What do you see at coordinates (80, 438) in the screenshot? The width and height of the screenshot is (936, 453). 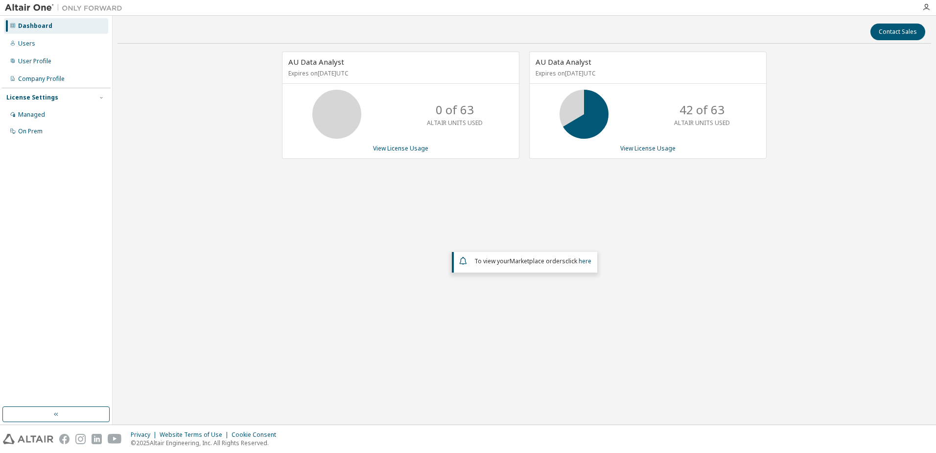 I see `img: instagram.svg` at bounding box center [80, 438].